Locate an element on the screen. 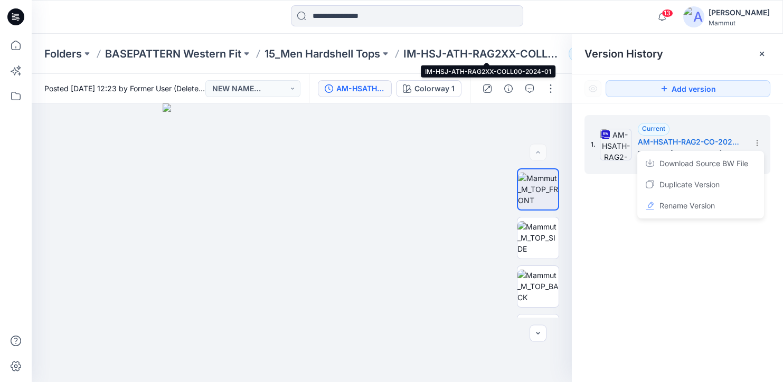  a: BASEPATTERN Western Fit is located at coordinates (173, 54).